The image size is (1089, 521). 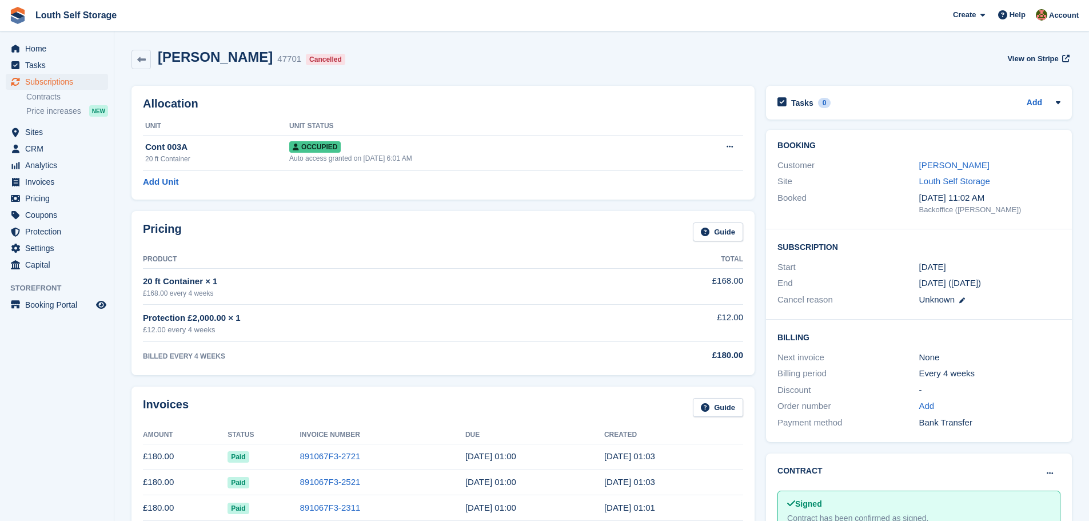 What do you see at coordinates (1032, 59) in the screenshot?
I see `span: View on Stripe` at bounding box center [1032, 59].